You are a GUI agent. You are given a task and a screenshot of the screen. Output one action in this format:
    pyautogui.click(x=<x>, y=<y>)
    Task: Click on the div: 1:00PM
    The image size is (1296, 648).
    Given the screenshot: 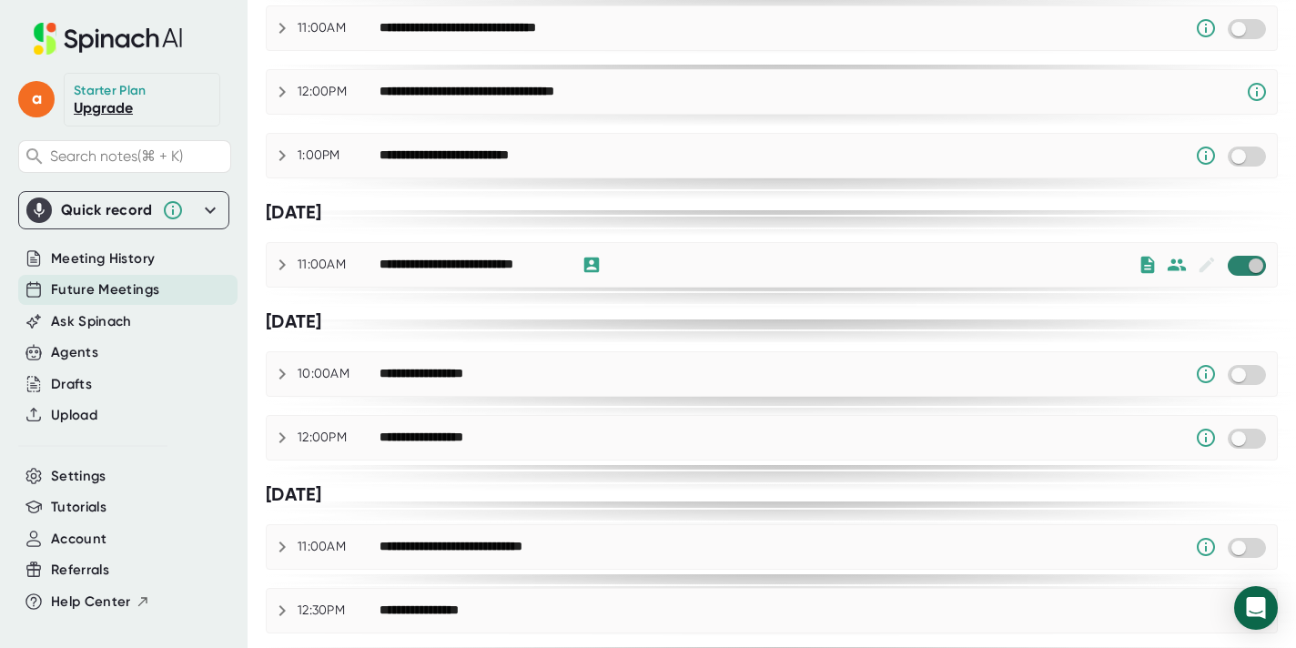 What is the action you would take?
    pyautogui.click(x=338, y=156)
    